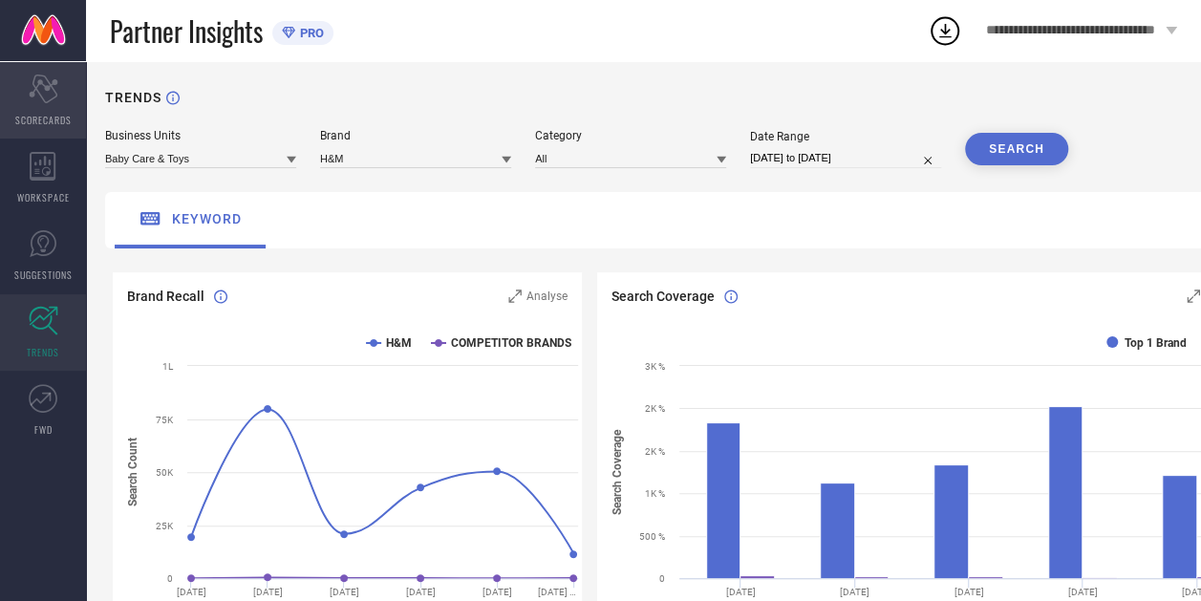  Describe the element at coordinates (186, 31) in the screenshot. I see `span: Partner Insights` at that location.